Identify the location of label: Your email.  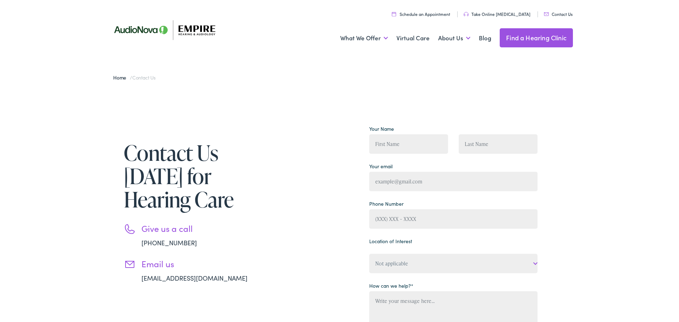
(381, 166).